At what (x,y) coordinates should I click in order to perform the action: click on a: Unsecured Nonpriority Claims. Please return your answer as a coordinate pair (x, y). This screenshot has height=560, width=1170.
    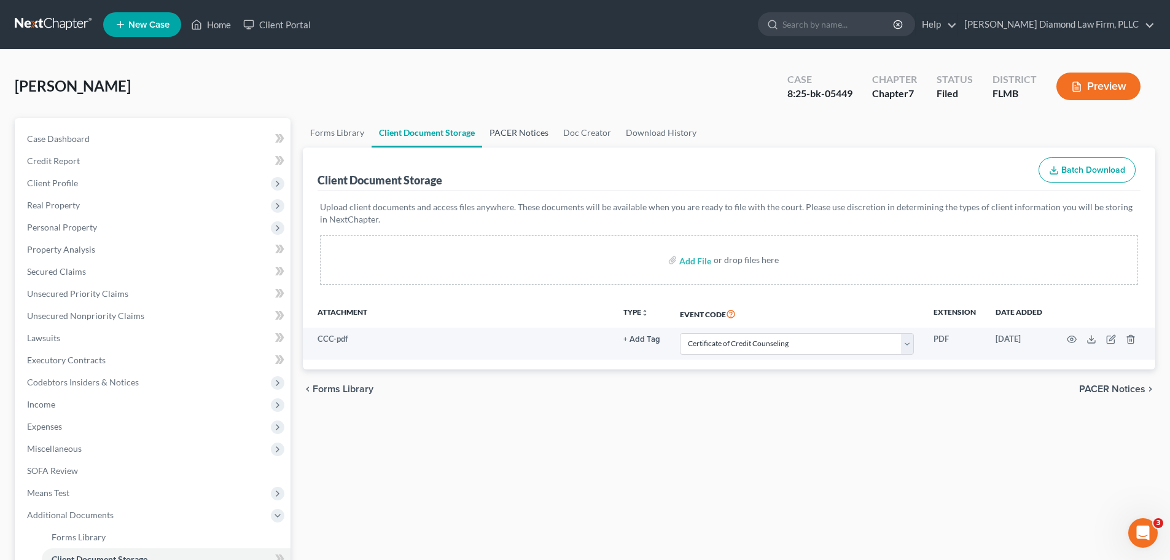
    Looking at the image, I should click on (154, 316).